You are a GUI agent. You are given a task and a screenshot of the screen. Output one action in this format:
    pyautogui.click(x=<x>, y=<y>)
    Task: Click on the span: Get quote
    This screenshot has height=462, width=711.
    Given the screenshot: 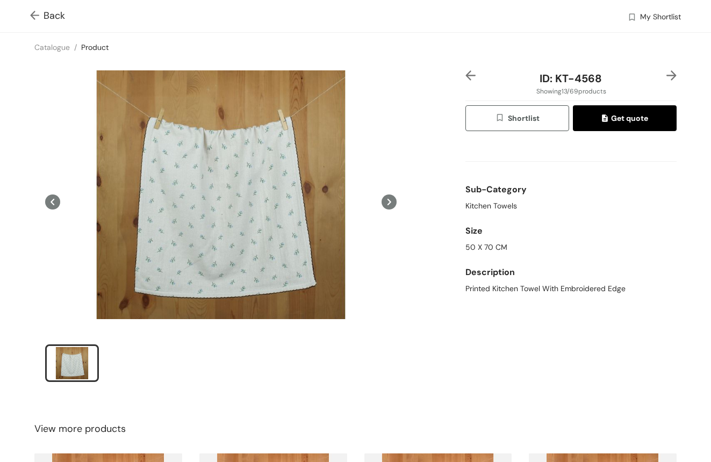 What is the action you would take?
    pyautogui.click(x=625, y=118)
    